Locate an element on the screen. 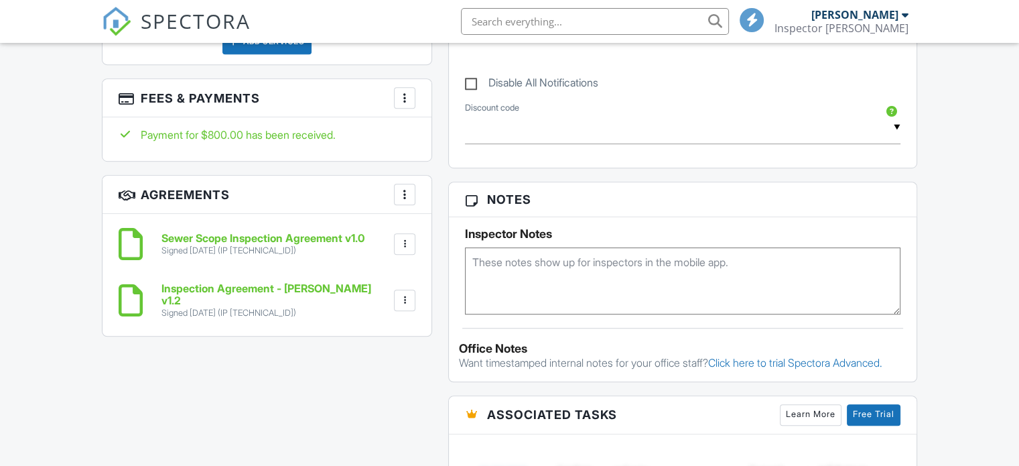 This screenshot has height=466, width=1019. span: SPECTORA is located at coordinates (196, 21).